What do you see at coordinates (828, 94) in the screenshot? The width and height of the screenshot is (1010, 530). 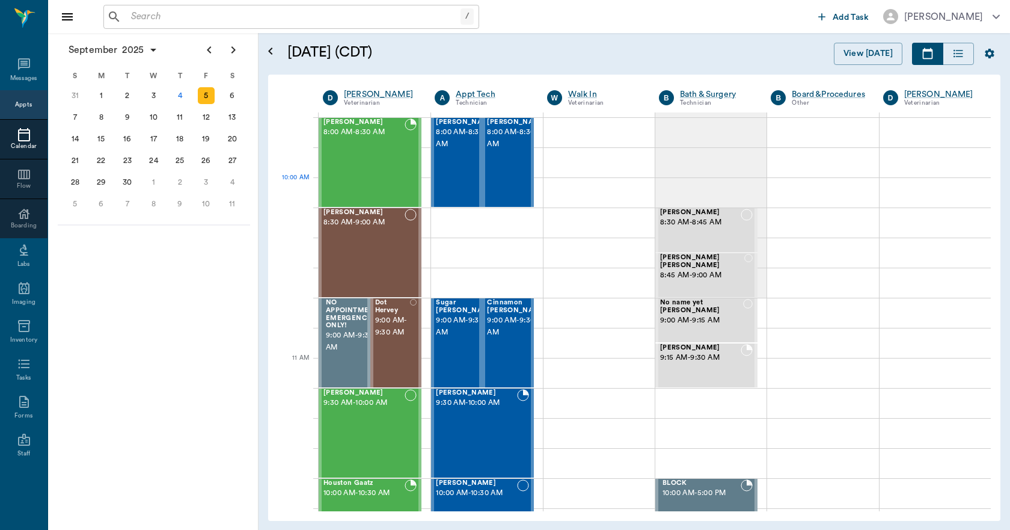 I see `a: Board &Procedures` at bounding box center [828, 94].